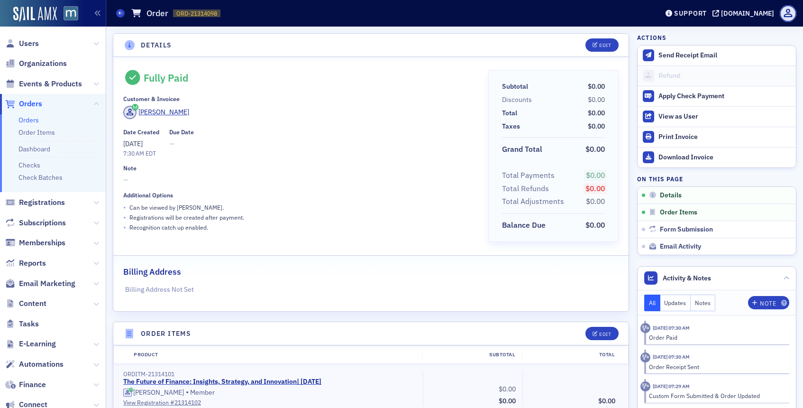 The image size is (803, 408). I want to click on span: E-Learning, so click(37, 344).